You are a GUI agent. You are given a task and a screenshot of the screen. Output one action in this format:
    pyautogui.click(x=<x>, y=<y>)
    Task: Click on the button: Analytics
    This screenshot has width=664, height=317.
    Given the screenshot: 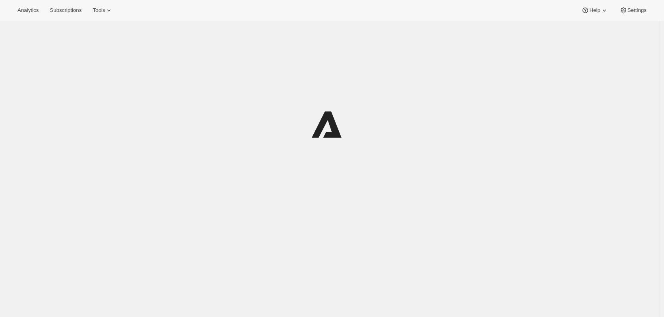 What is the action you would take?
    pyautogui.click(x=28, y=10)
    